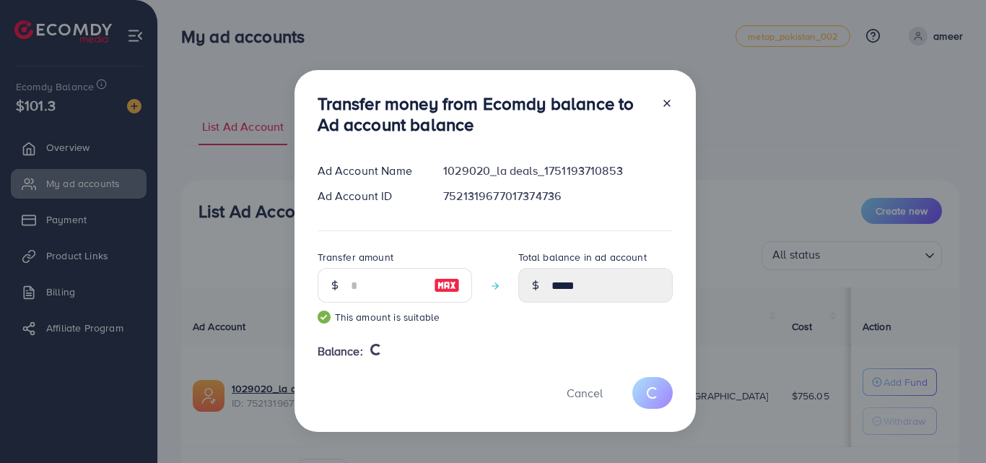 Image resolution: width=986 pixels, height=463 pixels. I want to click on label: Transfer amount, so click(355, 257).